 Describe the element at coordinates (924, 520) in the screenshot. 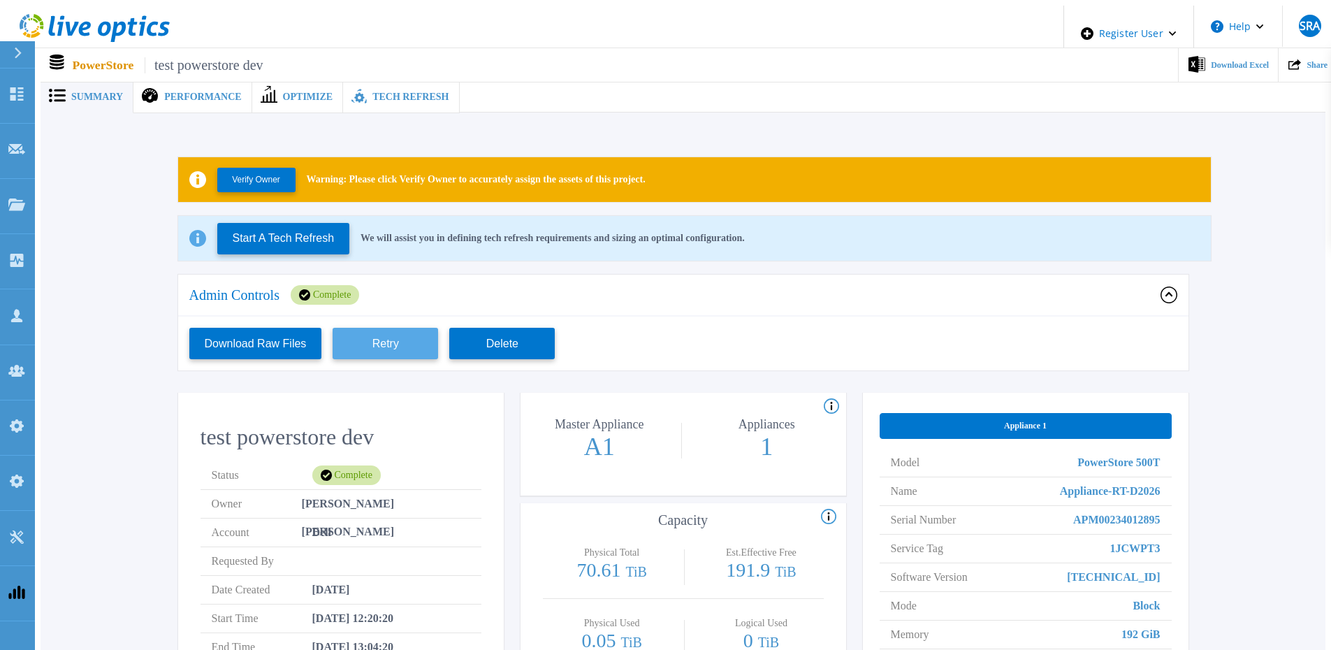

I see `span: Serial Number` at that location.